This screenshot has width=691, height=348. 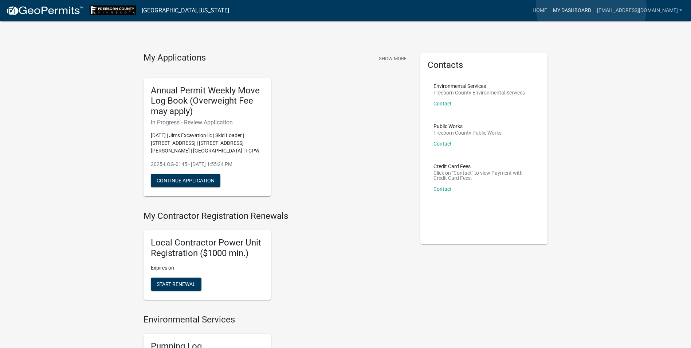 What do you see at coordinates (207, 248) in the screenshot?
I see `h5: Local Contractor Power Unit Registration ($1000 min.)` at bounding box center [207, 248].